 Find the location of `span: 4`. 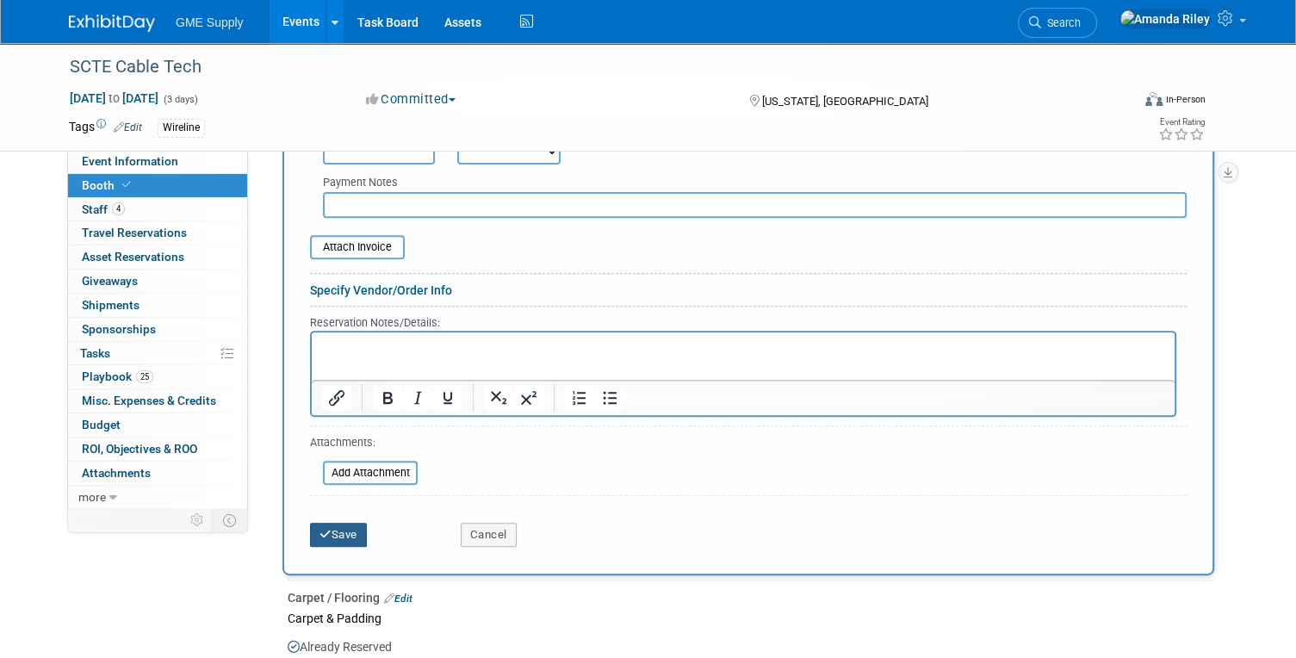

span: 4 is located at coordinates (118, 208).